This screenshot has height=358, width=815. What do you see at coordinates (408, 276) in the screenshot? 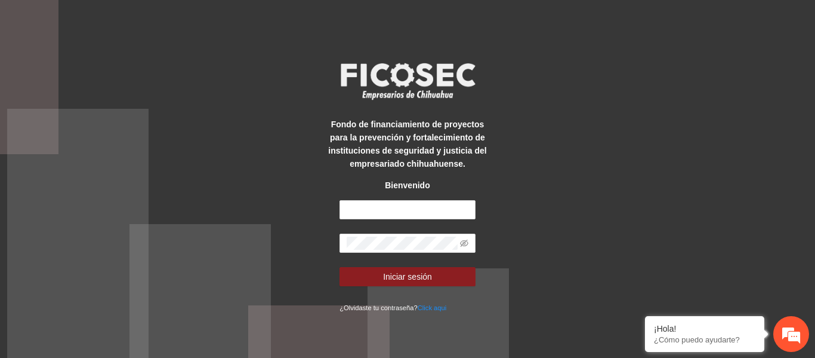
I see `button: Iniciar sesión` at bounding box center [408, 276].